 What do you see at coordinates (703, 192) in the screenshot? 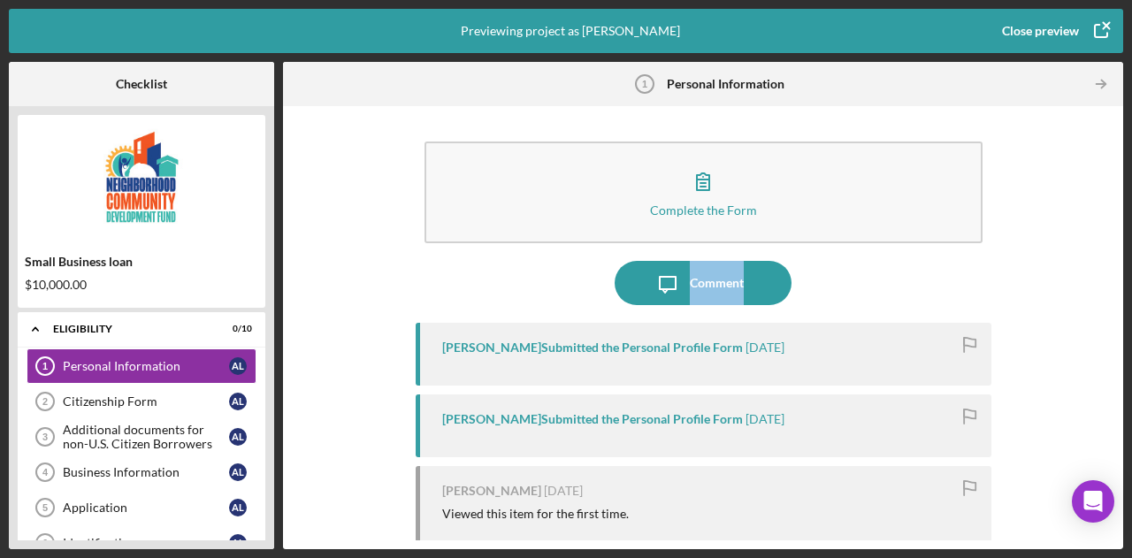
I see `button: Complete the Form` at bounding box center [703, 192].